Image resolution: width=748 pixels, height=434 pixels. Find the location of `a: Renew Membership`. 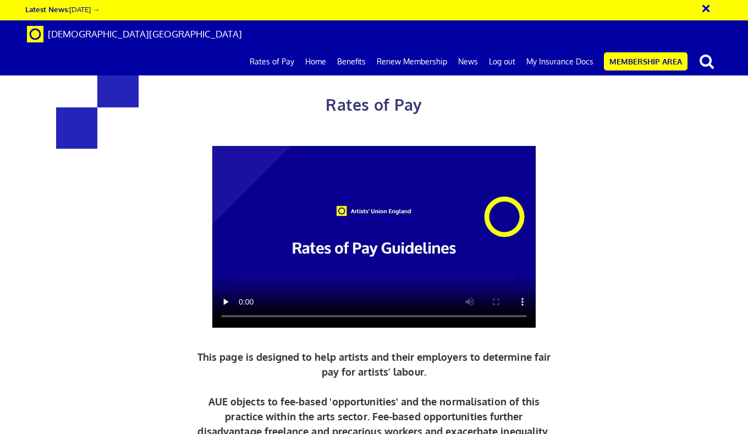

a: Renew Membership is located at coordinates (412, 62).